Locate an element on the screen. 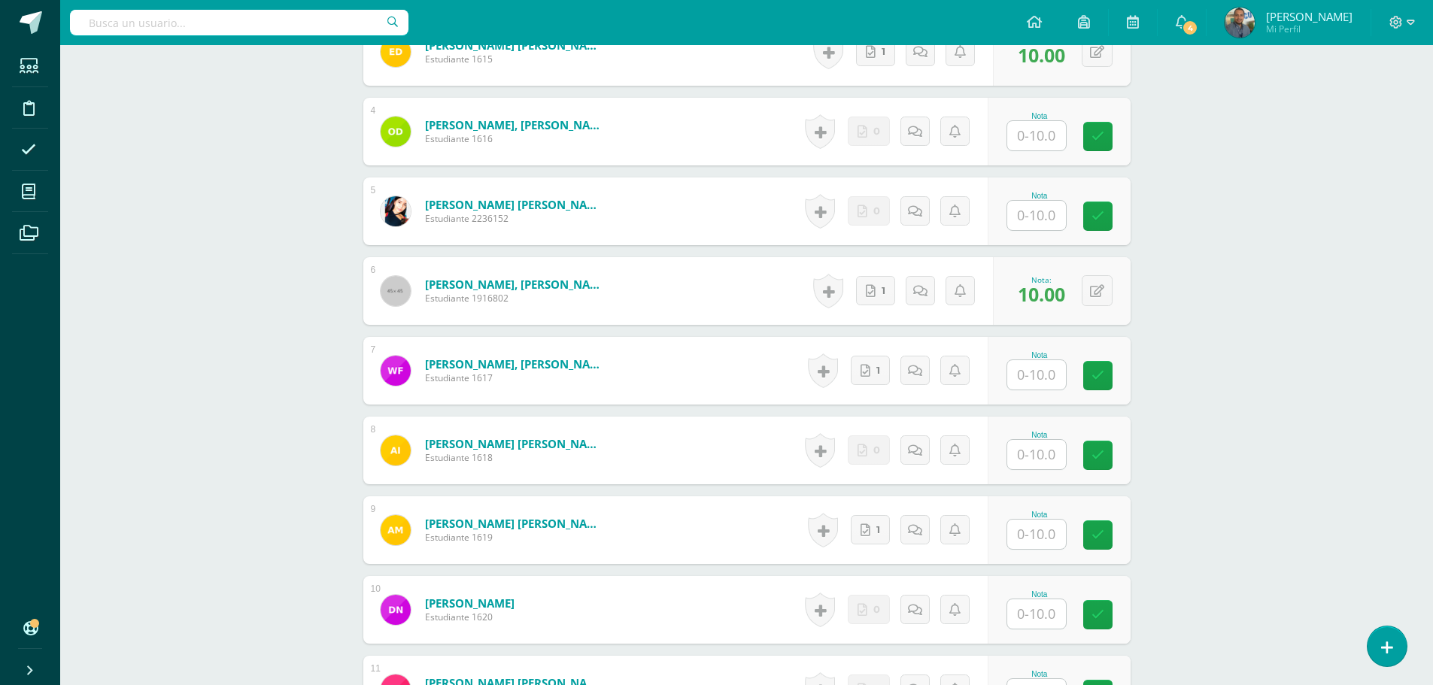  img: 86269445620456f5ab5dcc8e490ca6bb.png is located at coordinates (396, 610).